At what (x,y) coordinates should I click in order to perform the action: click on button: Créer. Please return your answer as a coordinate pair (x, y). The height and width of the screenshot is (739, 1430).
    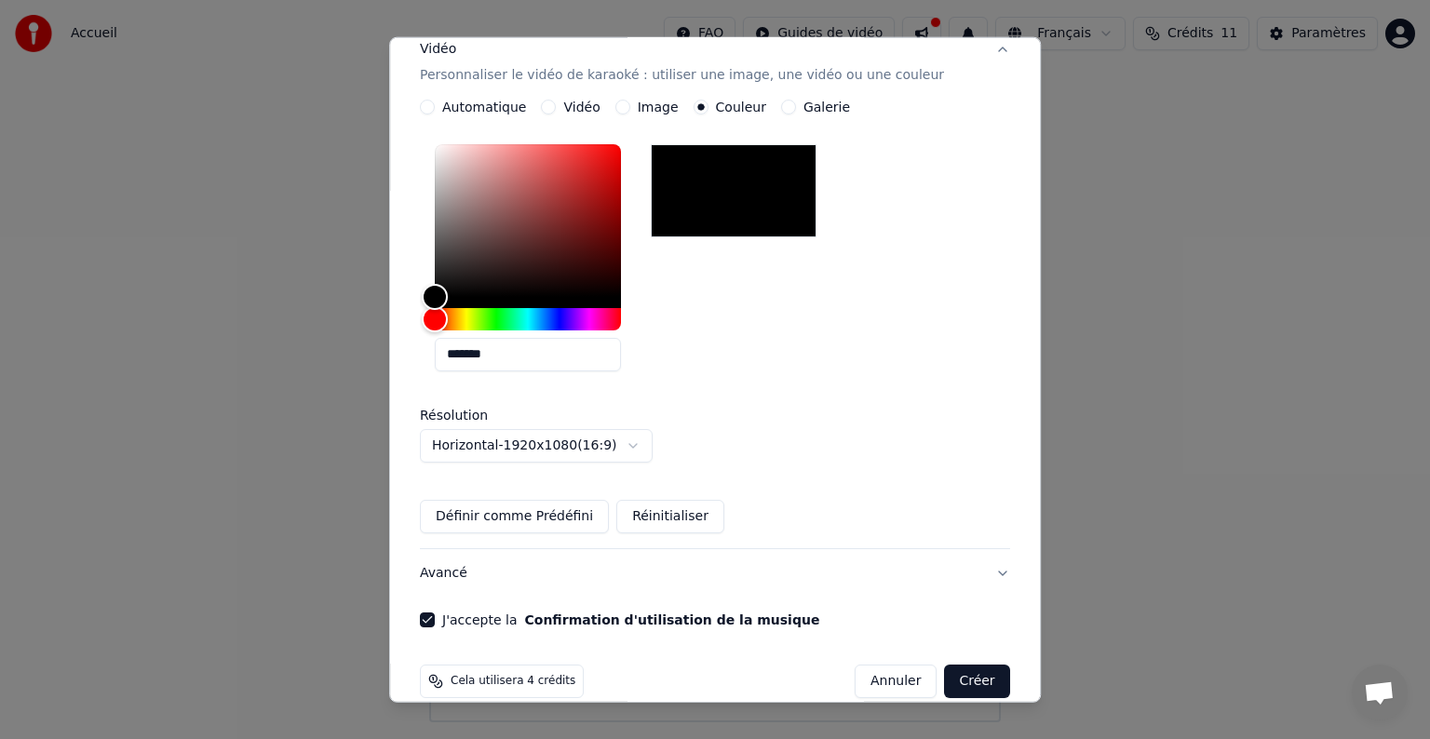
    Looking at the image, I should click on (977, 681).